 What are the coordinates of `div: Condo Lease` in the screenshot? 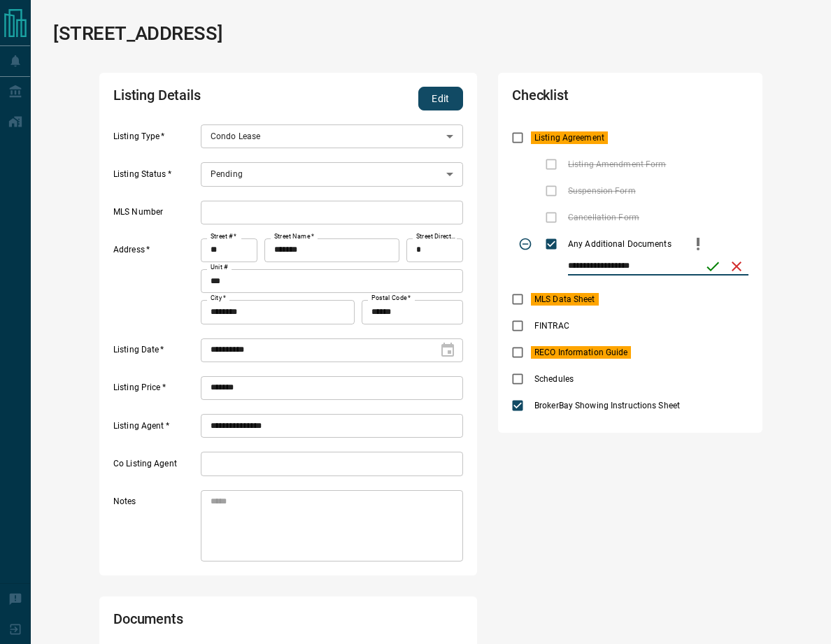 It's located at (332, 136).